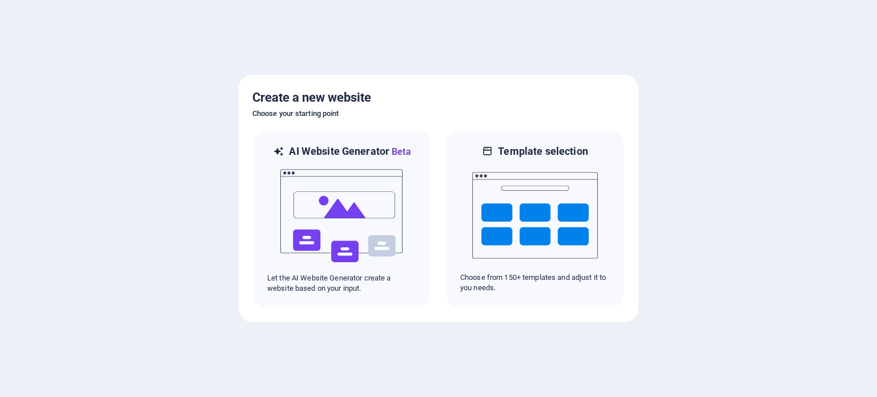 The height and width of the screenshot is (397, 877). What do you see at coordinates (400, 151) in the screenshot?
I see `span: Beta` at bounding box center [400, 151].